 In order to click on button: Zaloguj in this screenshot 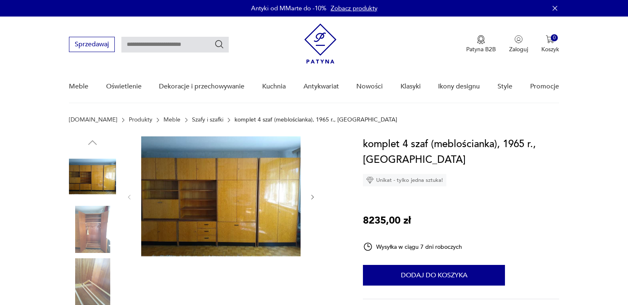, I will do `click(519, 44)`.